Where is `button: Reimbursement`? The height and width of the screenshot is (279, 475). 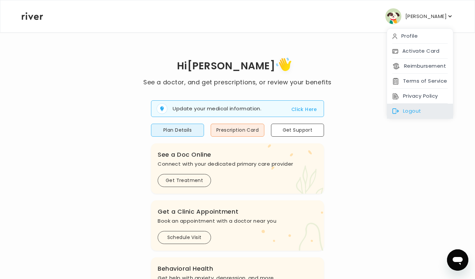
button: Reimbursement is located at coordinates (419, 66).